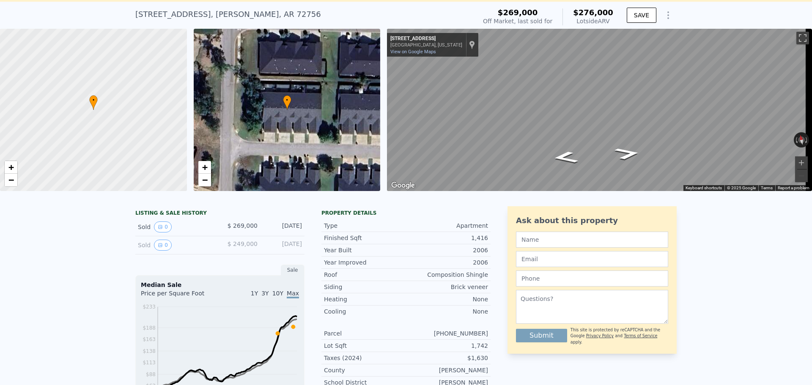 This screenshot has height=385, width=812. I want to click on span: $ 269,000, so click(242, 226).